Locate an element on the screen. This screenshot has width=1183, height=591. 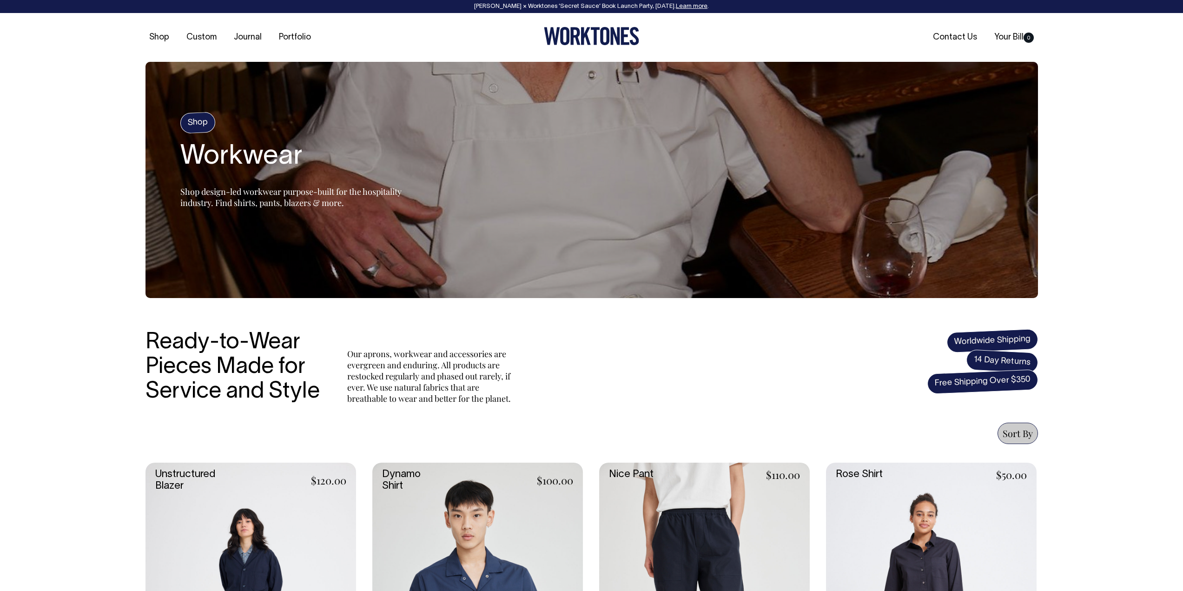
a: Shop is located at coordinates (159, 37).